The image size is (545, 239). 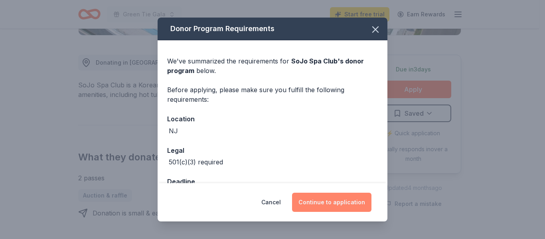 What do you see at coordinates (173, 131) in the screenshot?
I see `div: NJ` at bounding box center [173, 131].